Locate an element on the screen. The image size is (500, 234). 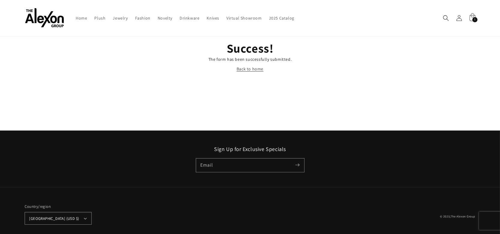
span: 1 is located at coordinates (475, 20).